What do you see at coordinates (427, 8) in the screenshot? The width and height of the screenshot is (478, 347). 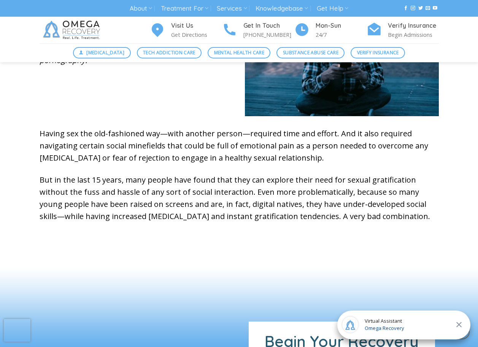 I see `a: Send us an email` at bounding box center [427, 8].